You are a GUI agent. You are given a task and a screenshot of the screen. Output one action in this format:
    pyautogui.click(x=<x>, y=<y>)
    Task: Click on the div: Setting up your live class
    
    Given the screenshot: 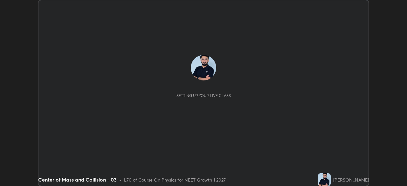 What is the action you would take?
    pyautogui.click(x=203, y=95)
    